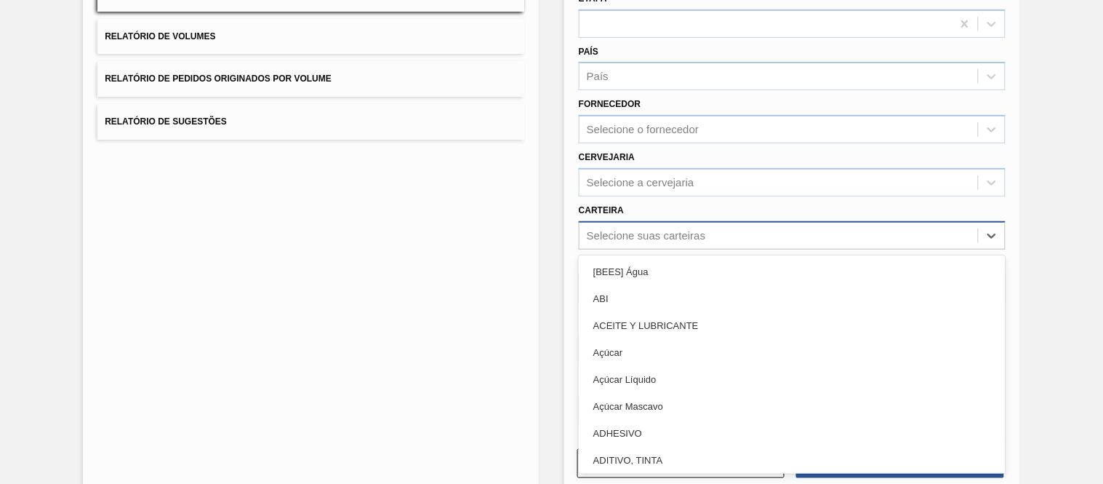  Describe the element at coordinates (641, 182) in the screenshot. I see `div: Selecione a cervejaria` at that location.